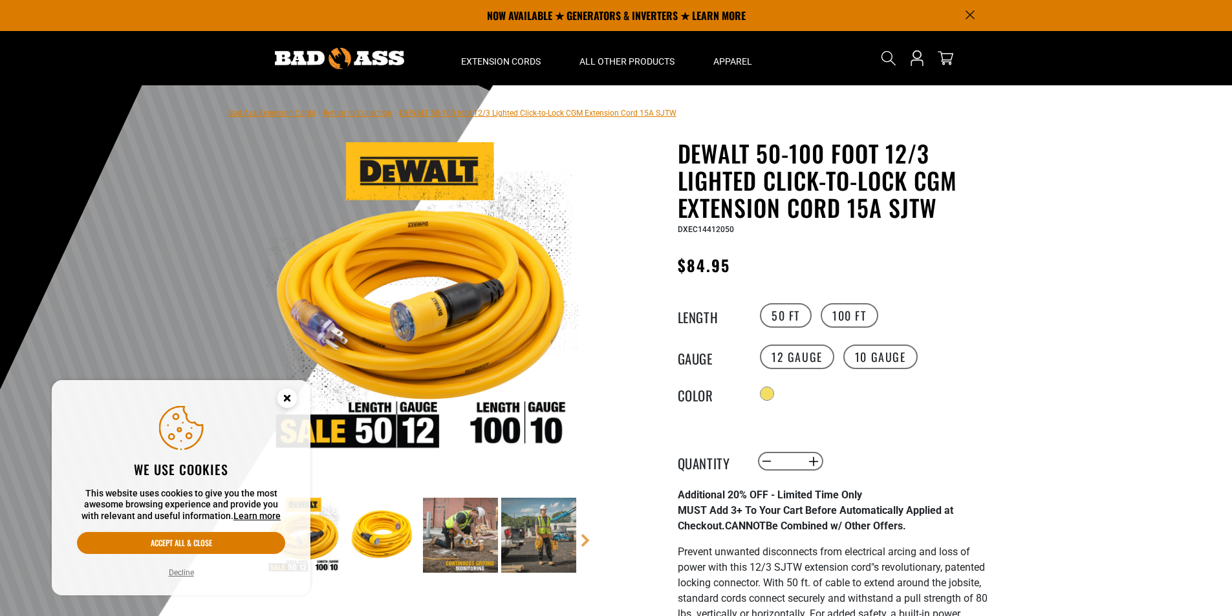 This screenshot has width=1232, height=616. I want to click on button: Accept all & close, so click(181, 543).